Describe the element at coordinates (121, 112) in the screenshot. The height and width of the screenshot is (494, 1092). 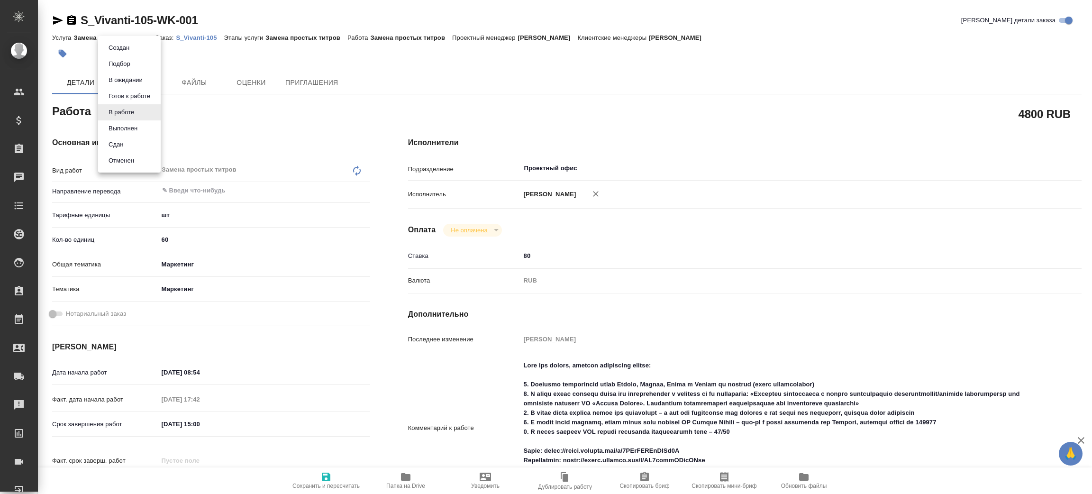
I see `button: В работе` at that location.